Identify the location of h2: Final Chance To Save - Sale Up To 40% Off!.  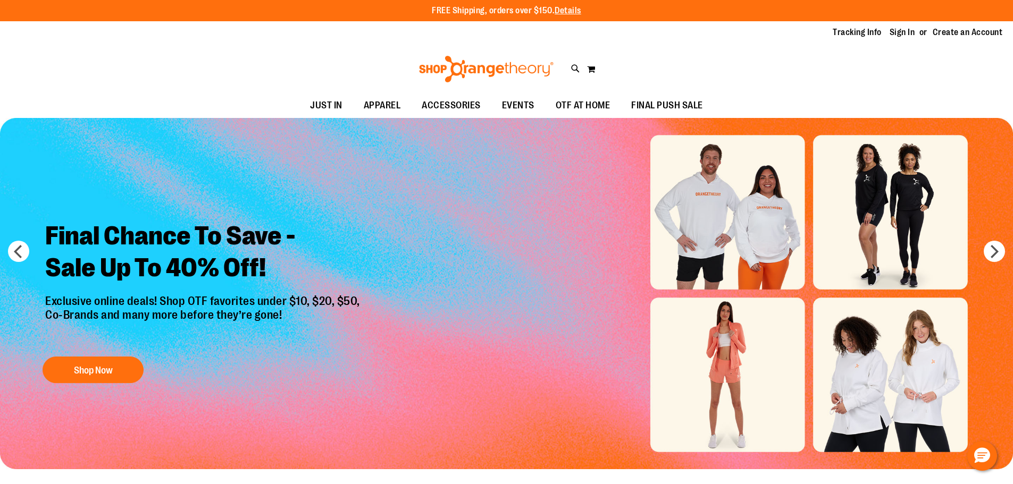
(204, 253).